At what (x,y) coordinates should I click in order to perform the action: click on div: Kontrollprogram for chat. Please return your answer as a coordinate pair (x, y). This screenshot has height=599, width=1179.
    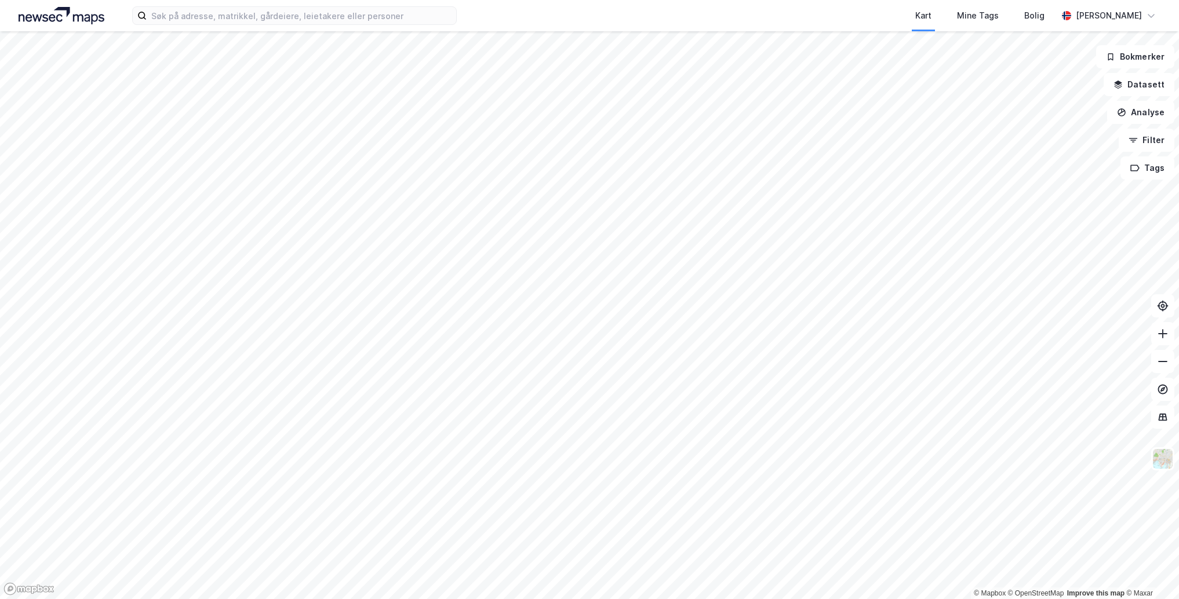
    Looking at the image, I should click on (1150, 572).